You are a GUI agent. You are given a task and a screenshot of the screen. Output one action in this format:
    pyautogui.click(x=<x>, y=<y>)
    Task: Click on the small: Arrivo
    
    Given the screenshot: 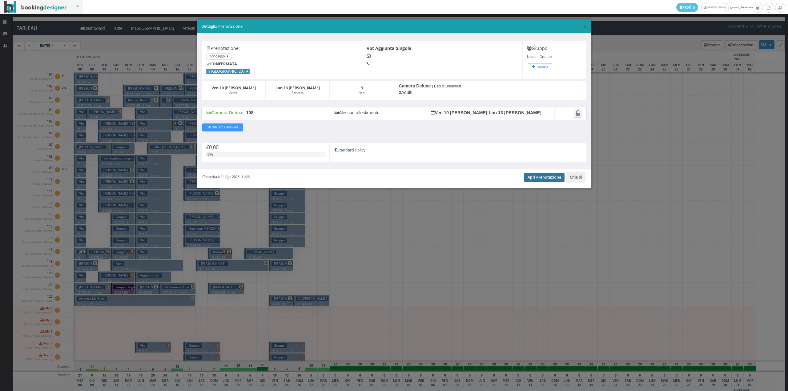 What is the action you would take?
    pyautogui.click(x=233, y=93)
    